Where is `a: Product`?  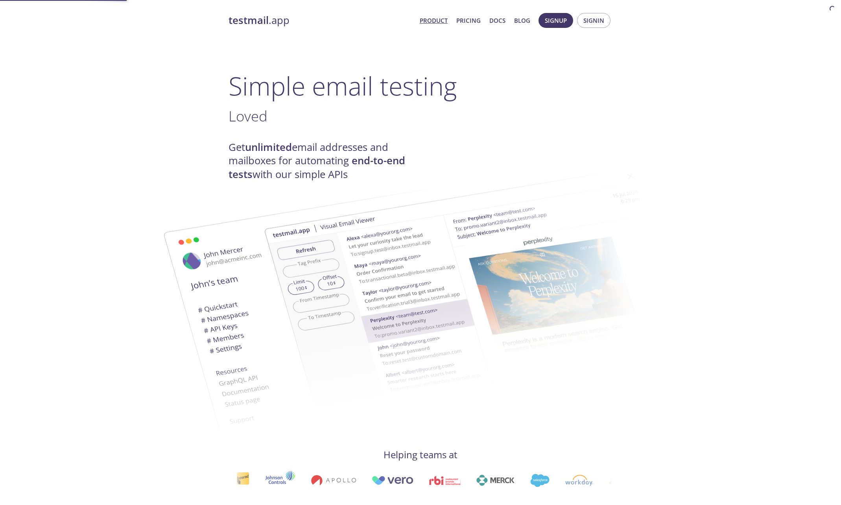 a: Product is located at coordinates (433, 20).